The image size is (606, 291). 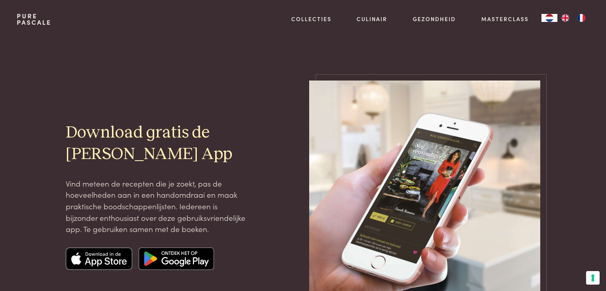 What do you see at coordinates (176, 259) in the screenshot?
I see `img: Google app store` at bounding box center [176, 259].